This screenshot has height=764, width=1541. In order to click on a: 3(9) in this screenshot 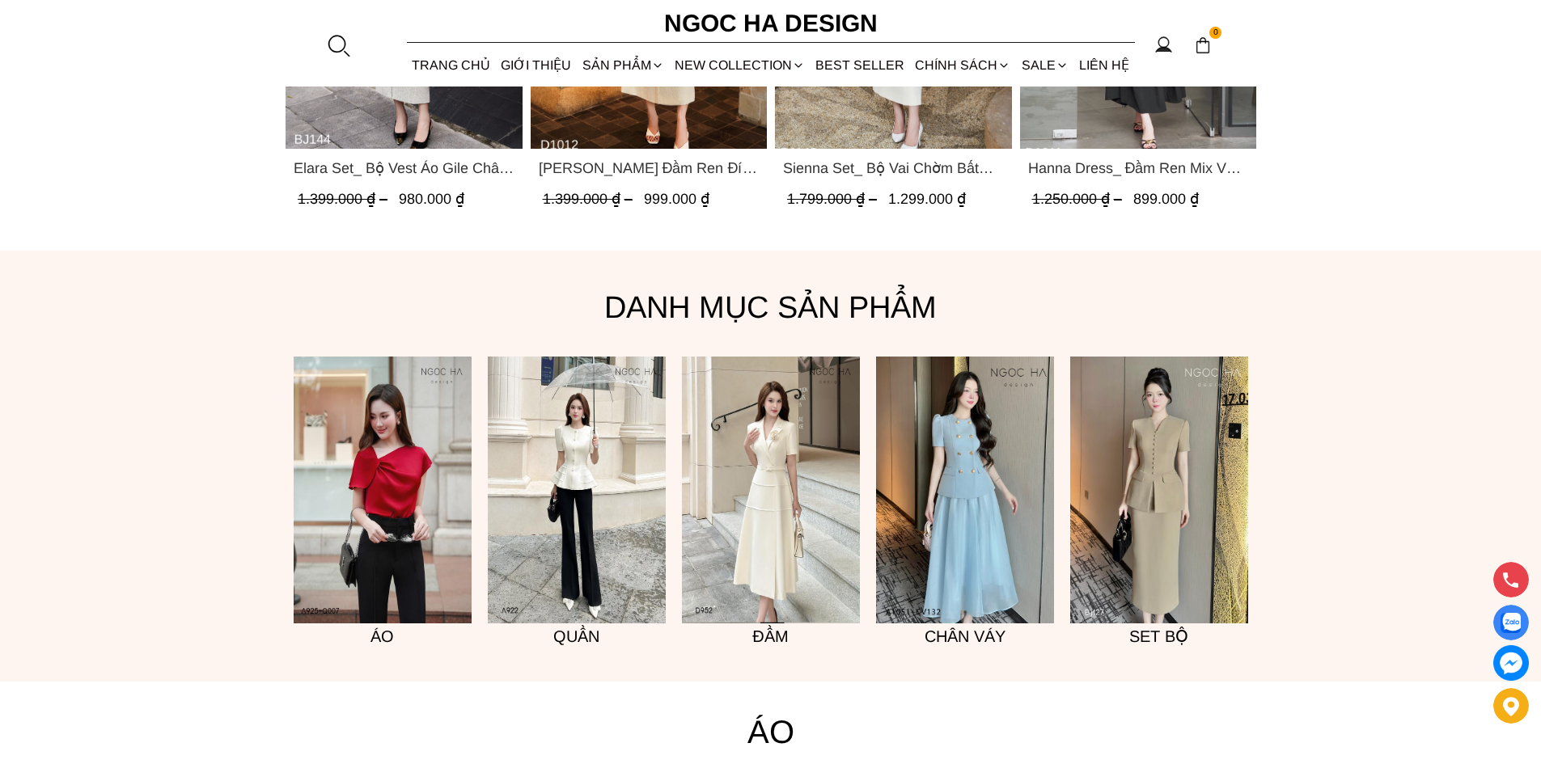, I will do `click(771, 490)`.